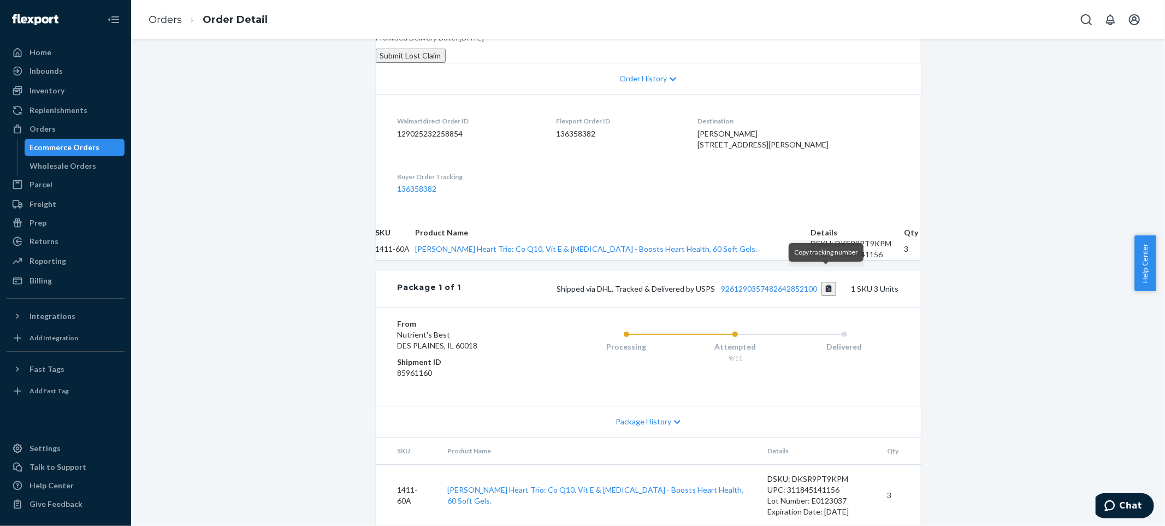 This screenshot has width=1165, height=526. Describe the element at coordinates (44, 241) in the screenshot. I see `div: Returns` at that location.